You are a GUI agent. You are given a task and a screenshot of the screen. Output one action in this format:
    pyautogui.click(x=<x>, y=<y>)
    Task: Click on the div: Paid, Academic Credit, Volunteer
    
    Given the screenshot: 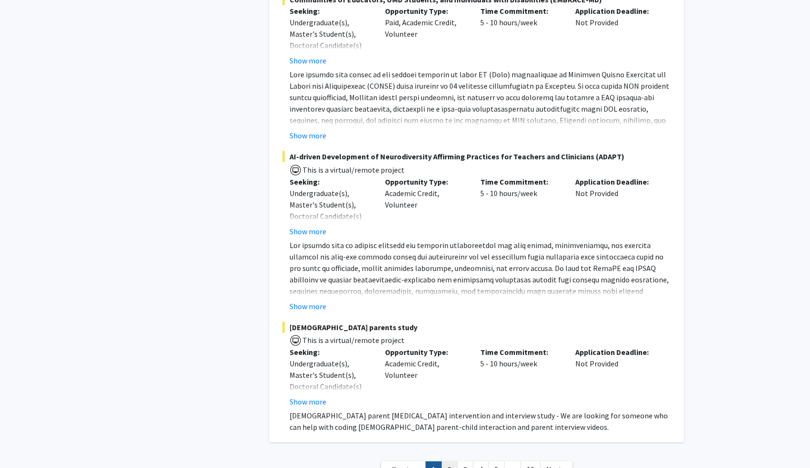 What is the action you would take?
    pyautogui.click(x=425, y=36)
    